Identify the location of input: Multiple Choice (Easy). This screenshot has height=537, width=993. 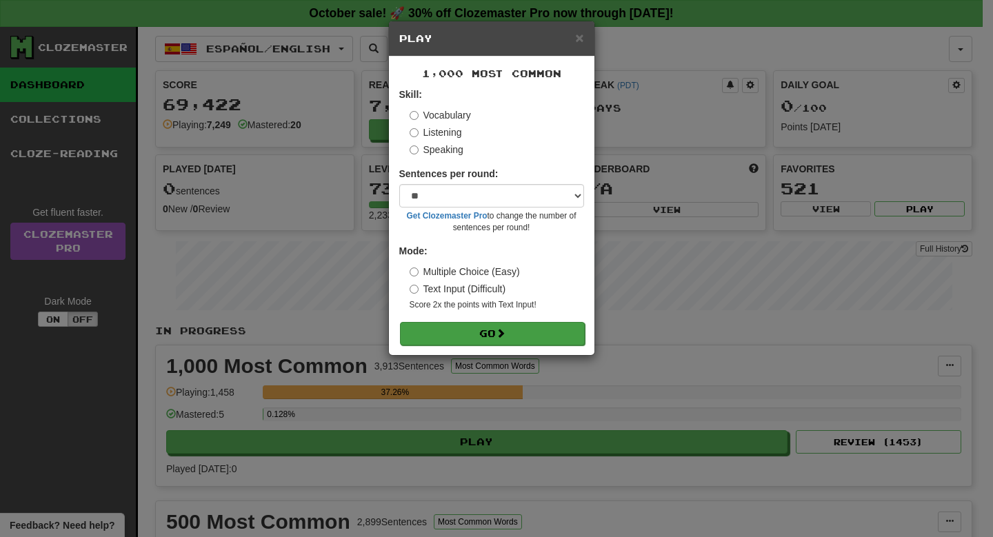
(414, 272).